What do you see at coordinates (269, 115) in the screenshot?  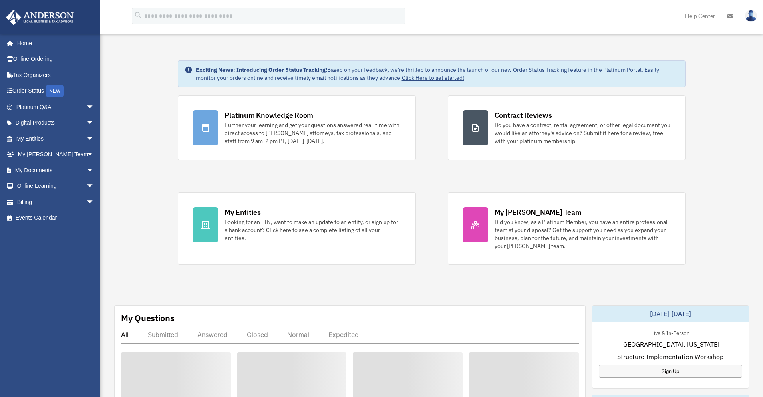 I see `div: Platinum Knowledge Room` at bounding box center [269, 115].